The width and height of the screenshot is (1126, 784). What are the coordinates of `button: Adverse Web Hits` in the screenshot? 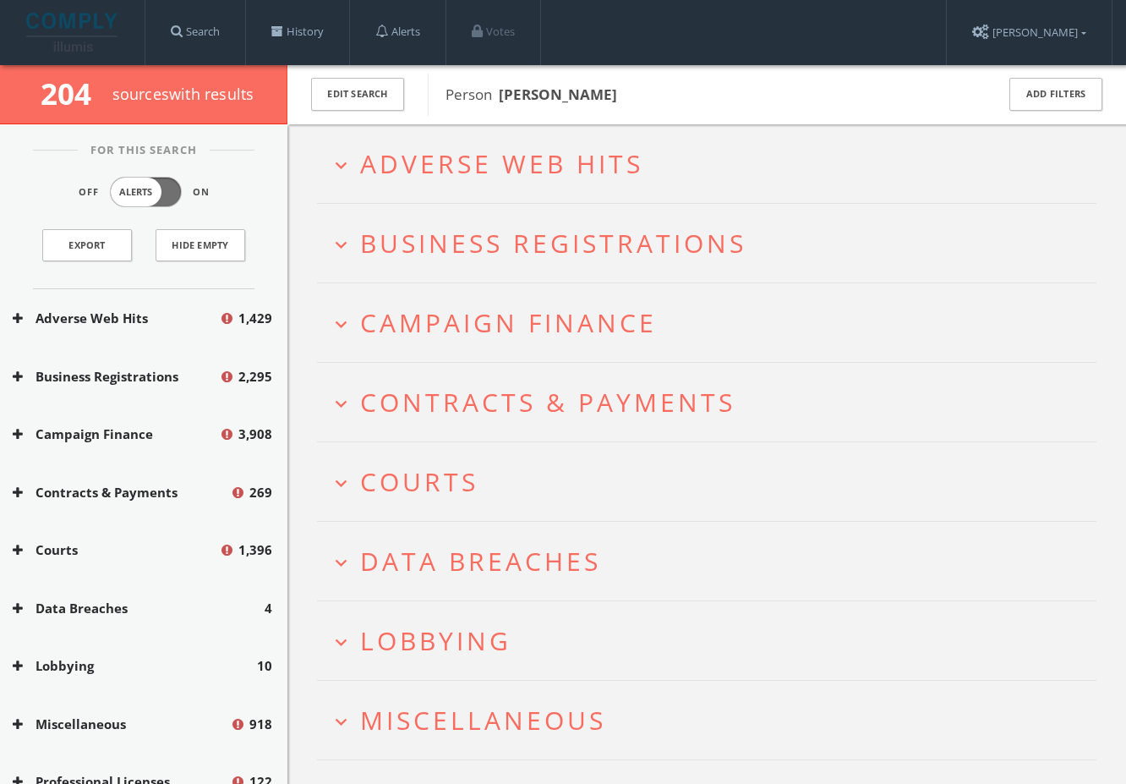 It's located at (116, 318).